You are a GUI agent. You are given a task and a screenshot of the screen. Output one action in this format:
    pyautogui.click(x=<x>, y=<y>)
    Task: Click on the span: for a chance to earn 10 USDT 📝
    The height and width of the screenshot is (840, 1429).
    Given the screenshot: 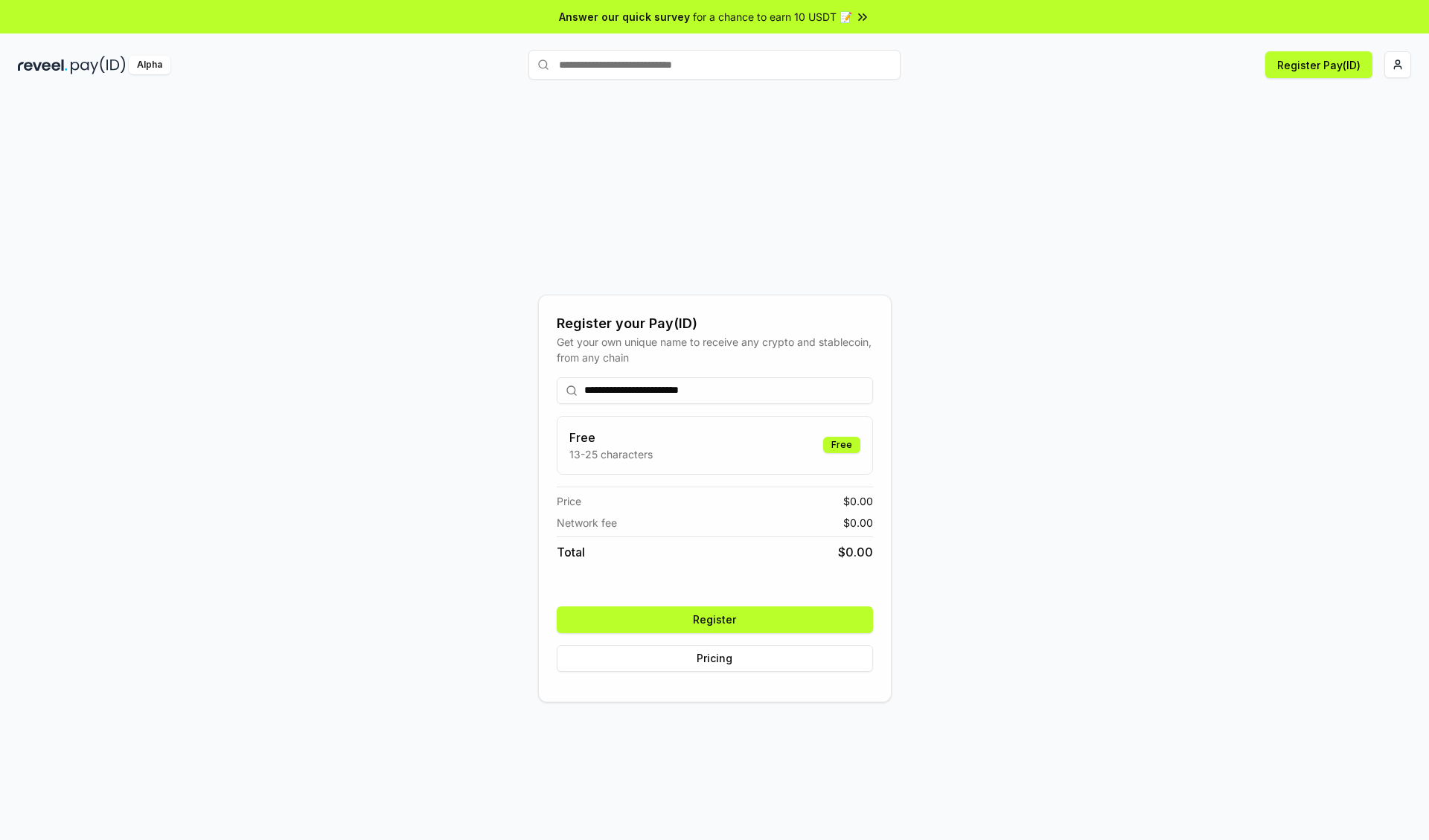 What is the action you would take?
    pyautogui.click(x=773, y=17)
    